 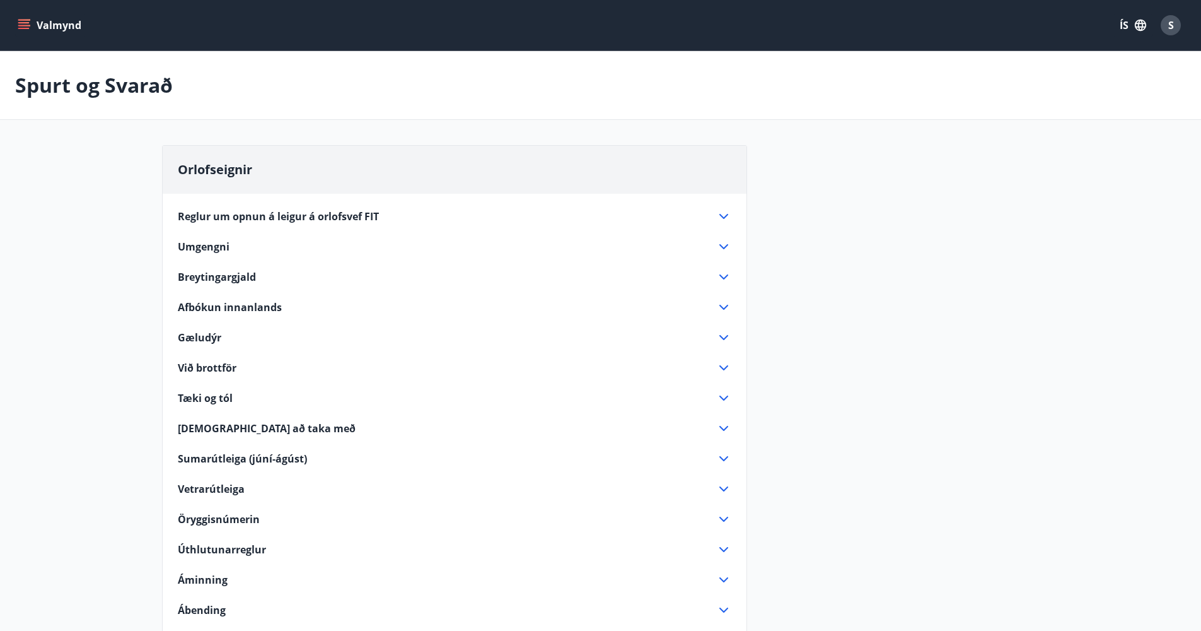 I want to click on span: Tæki og tól, so click(x=205, y=398).